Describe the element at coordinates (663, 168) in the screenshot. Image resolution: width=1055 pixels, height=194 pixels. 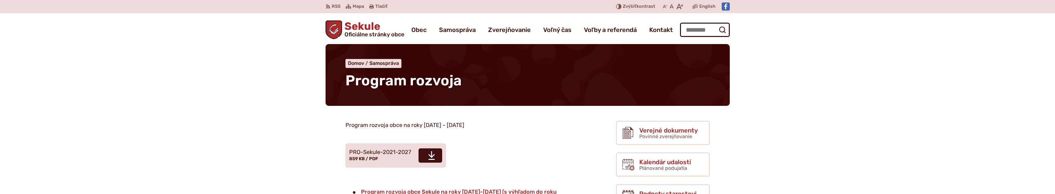
I see `span: Plánované podujatia` at that location.